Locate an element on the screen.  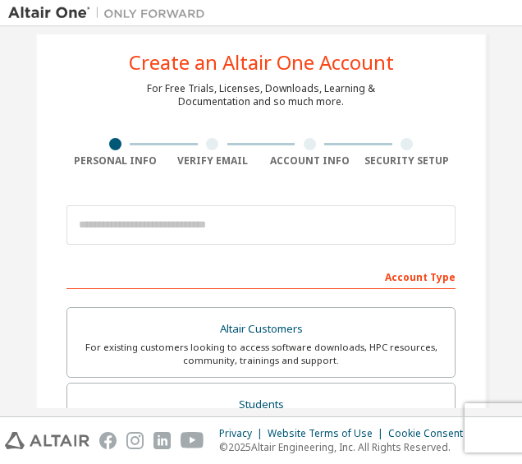
div: Account Info is located at coordinates (309, 161).